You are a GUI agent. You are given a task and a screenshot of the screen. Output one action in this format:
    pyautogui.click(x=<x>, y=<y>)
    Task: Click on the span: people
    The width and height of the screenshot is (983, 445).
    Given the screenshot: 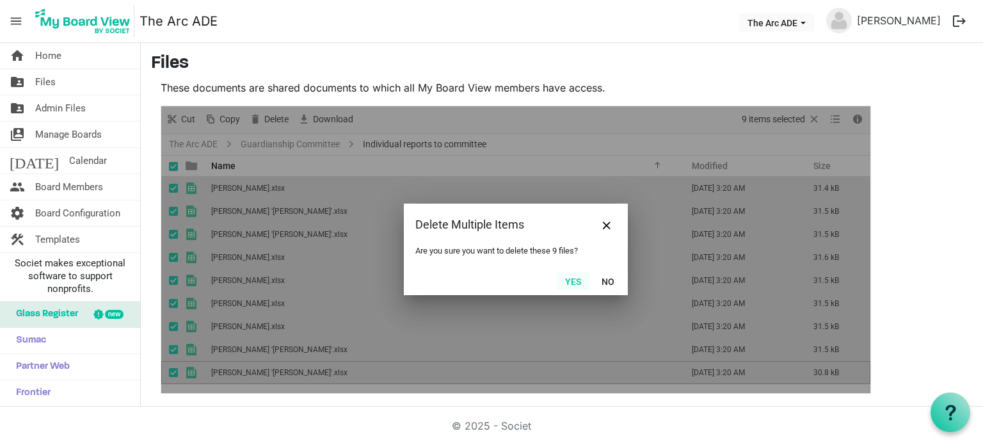 What is the action you would take?
    pyautogui.click(x=17, y=187)
    